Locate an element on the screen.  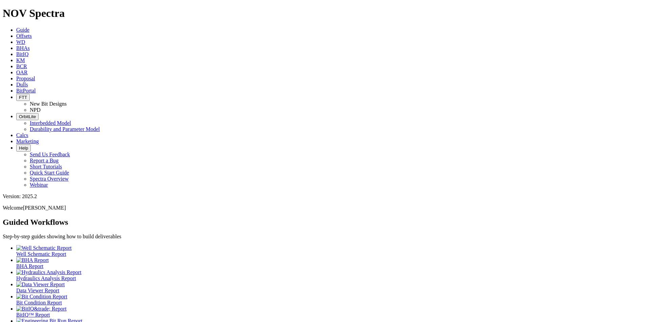
span: Offsets is located at coordinates (24, 36).